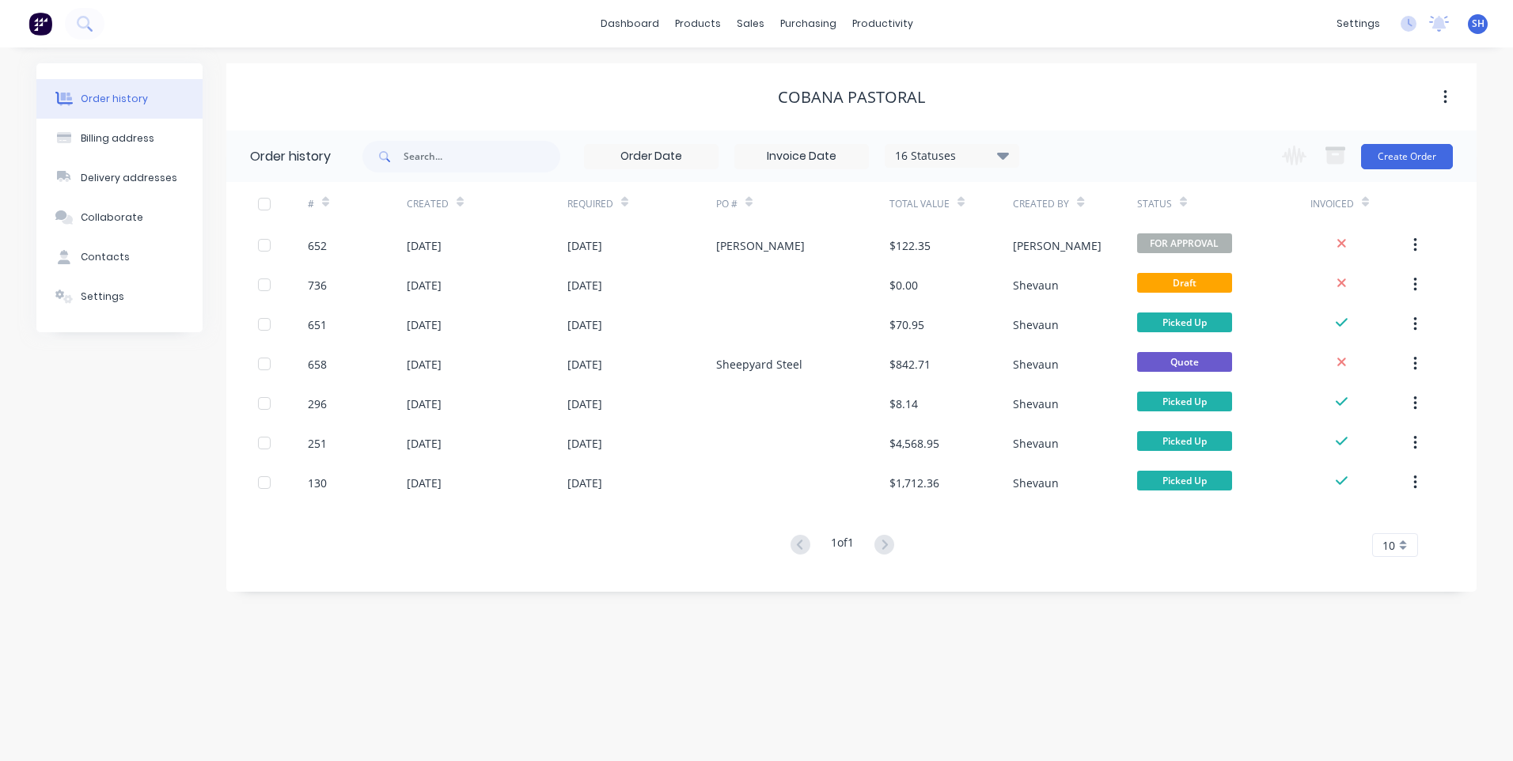  Describe the element at coordinates (482, 157) in the screenshot. I see `input: Search...` at that location.